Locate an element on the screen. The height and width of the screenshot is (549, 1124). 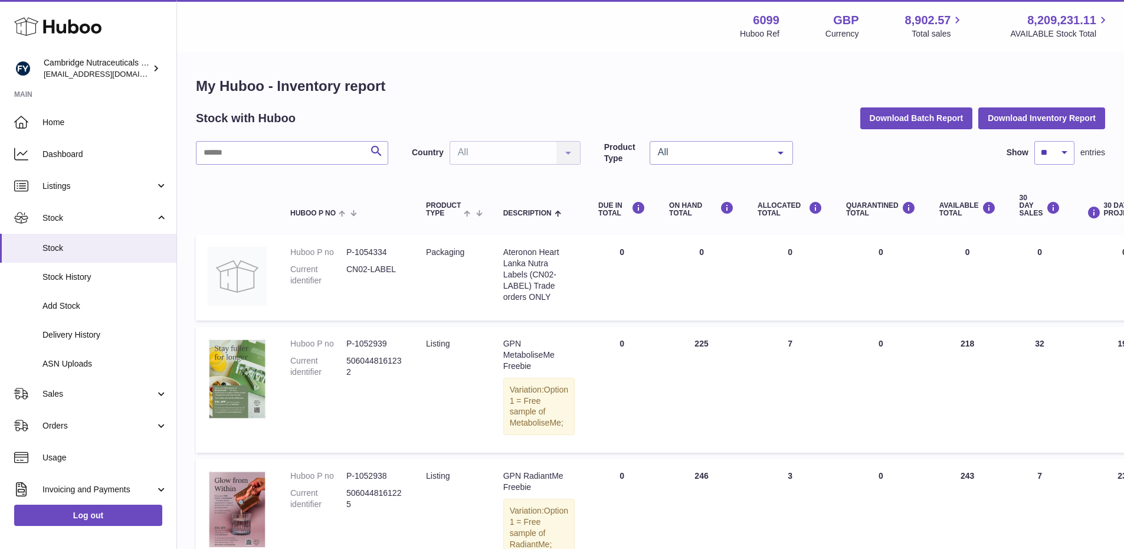
div: Ateronon Heart Lanka Nutra Labels (CN02-LABEL) Trade orders ONLY is located at coordinates (539, 274).